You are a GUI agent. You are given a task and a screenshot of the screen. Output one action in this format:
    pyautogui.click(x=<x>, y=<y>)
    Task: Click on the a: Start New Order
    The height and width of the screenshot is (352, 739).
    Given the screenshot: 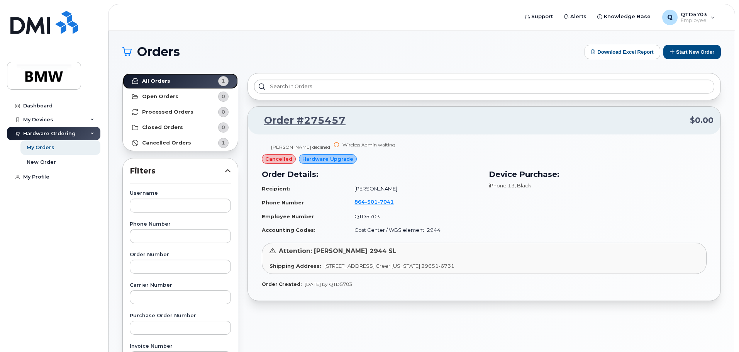 What is the action you would take?
    pyautogui.click(x=692, y=52)
    